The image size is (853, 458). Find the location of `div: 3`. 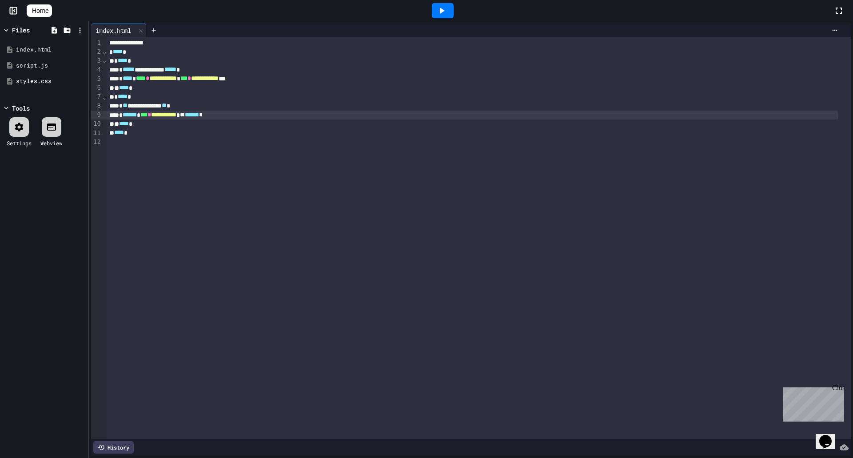

div: 3 is located at coordinates (96, 61).